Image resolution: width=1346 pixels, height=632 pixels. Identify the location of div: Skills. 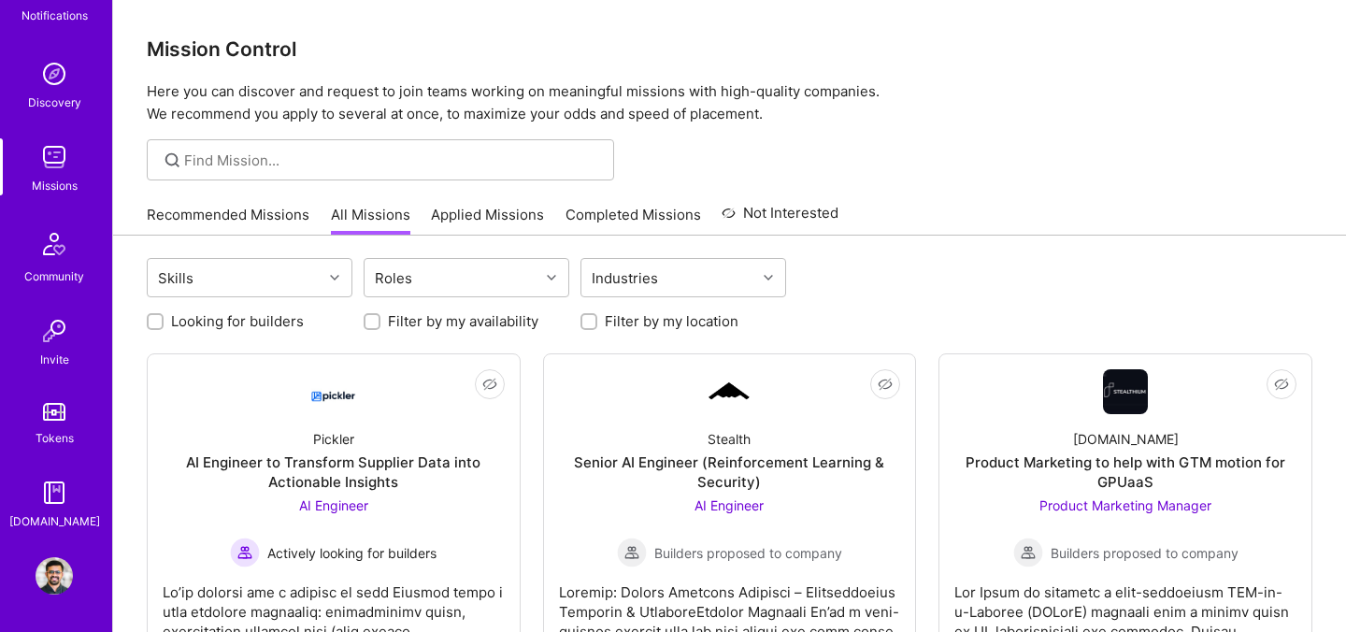
(176, 278).